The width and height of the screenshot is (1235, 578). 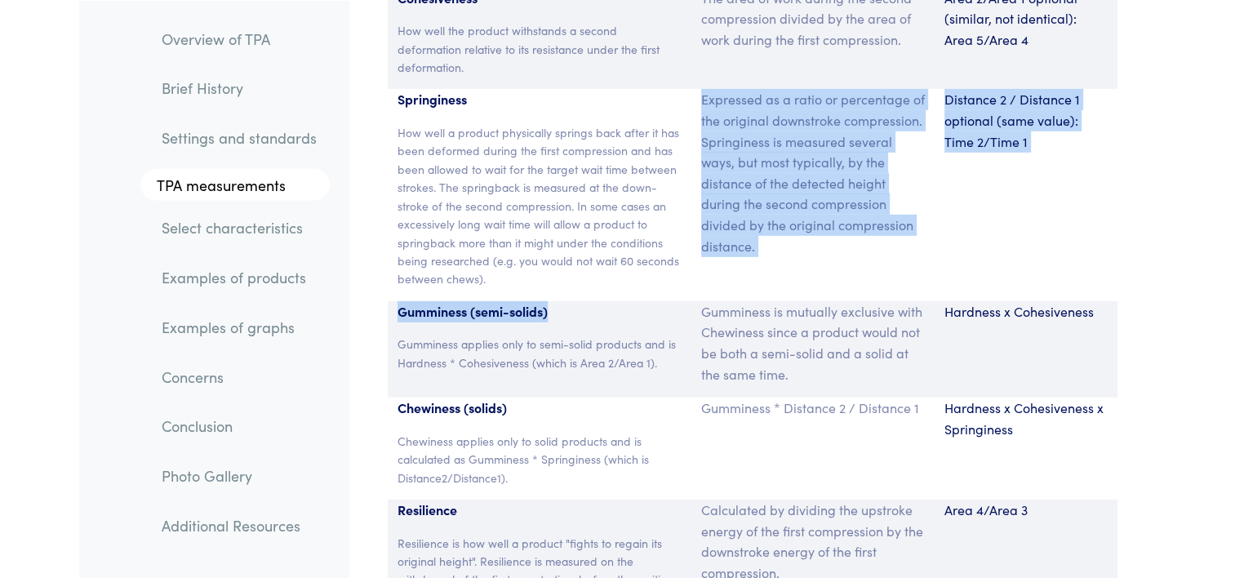 I want to click on p: Gumminess is mutually exclusive with Chewiness since a product would not be both a semi-solid and..., so click(x=813, y=343).